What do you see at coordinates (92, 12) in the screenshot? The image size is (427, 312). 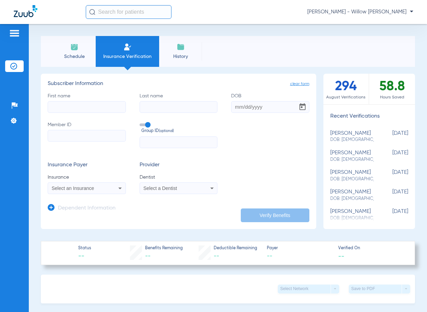 I see `img: Search Icon` at bounding box center [92, 12].